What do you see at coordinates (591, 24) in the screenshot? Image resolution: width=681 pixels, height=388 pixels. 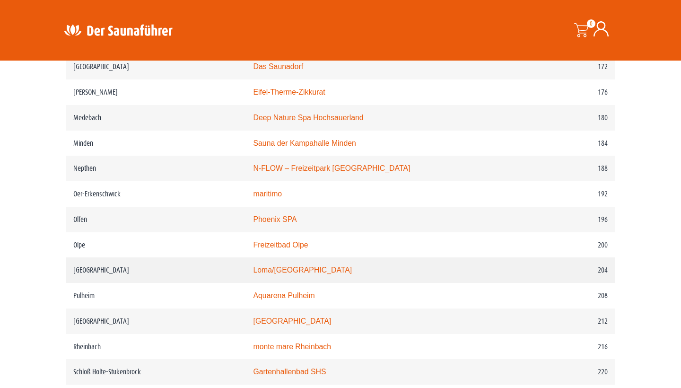 I see `span: 0` at bounding box center [591, 24].